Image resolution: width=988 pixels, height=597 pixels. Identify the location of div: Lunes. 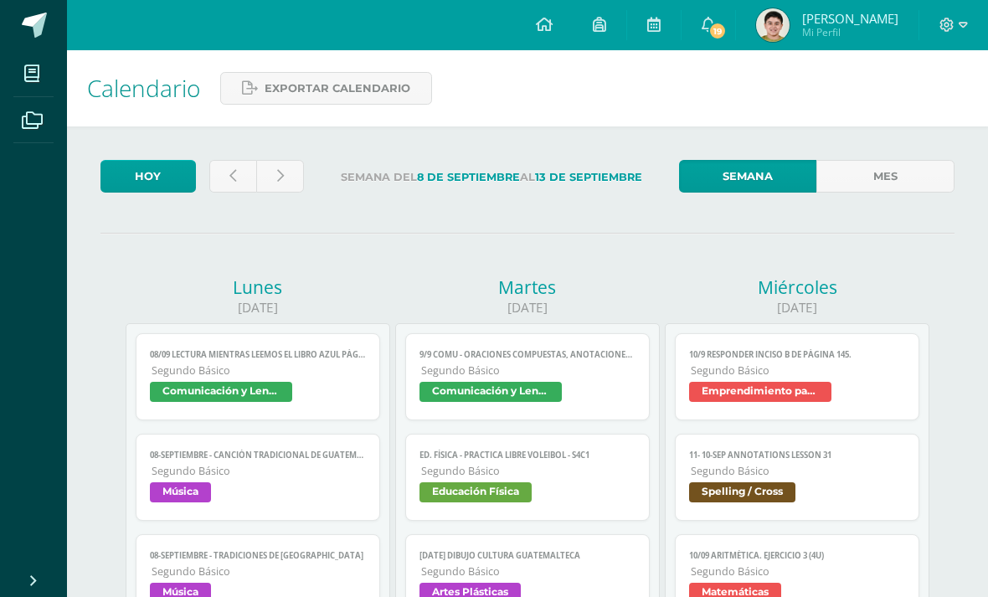
(258, 287).